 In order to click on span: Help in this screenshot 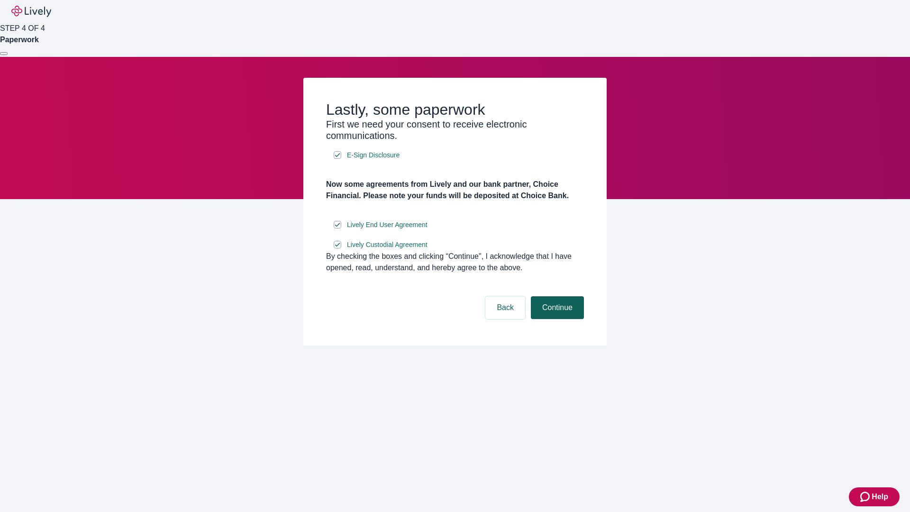, I will do `click(880, 497)`.